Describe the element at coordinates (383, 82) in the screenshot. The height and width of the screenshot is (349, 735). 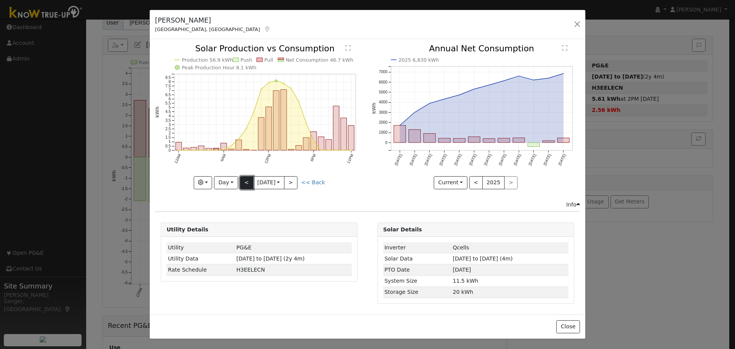
I see `text: 6000` at that location.